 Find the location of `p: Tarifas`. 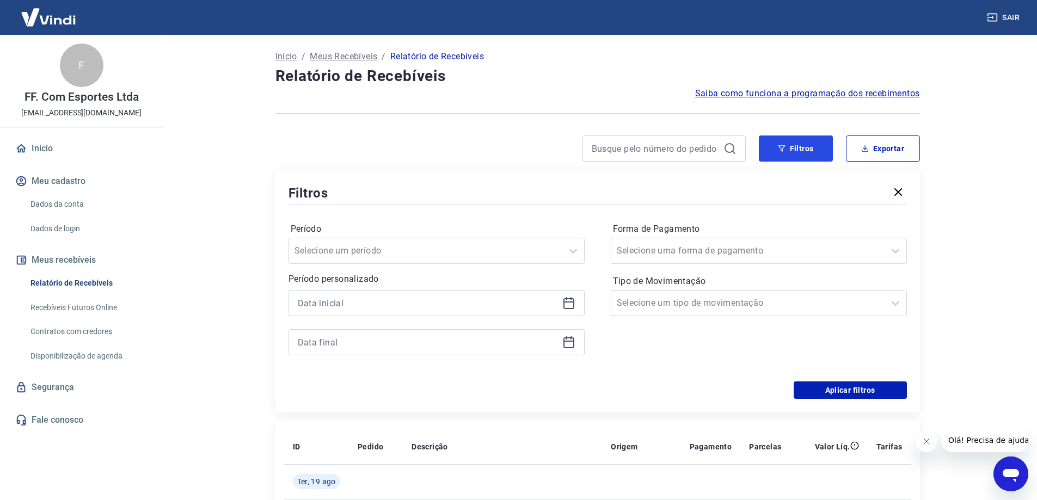

p: Tarifas is located at coordinates (890, 447).